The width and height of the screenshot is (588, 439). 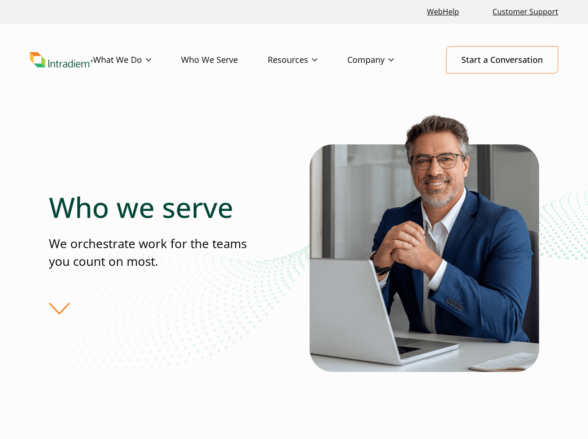 What do you see at coordinates (151, 207) in the screenshot?
I see `h1: Who we serve` at bounding box center [151, 207].